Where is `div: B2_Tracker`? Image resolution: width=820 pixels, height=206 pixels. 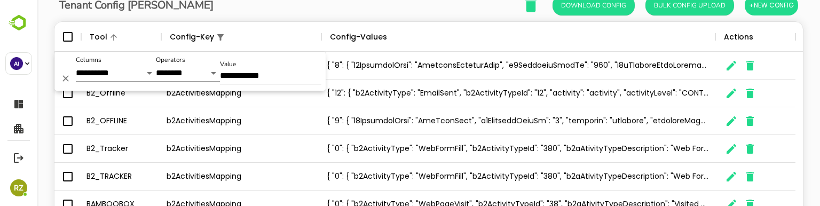
div: B2_Tracker is located at coordinates (84, 149).